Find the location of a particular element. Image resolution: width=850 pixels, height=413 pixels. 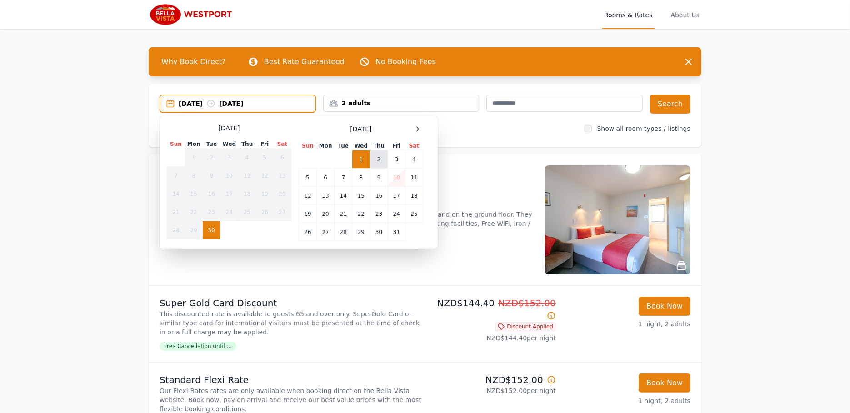

span: Free Cancellation until ... is located at coordinates (198, 346).